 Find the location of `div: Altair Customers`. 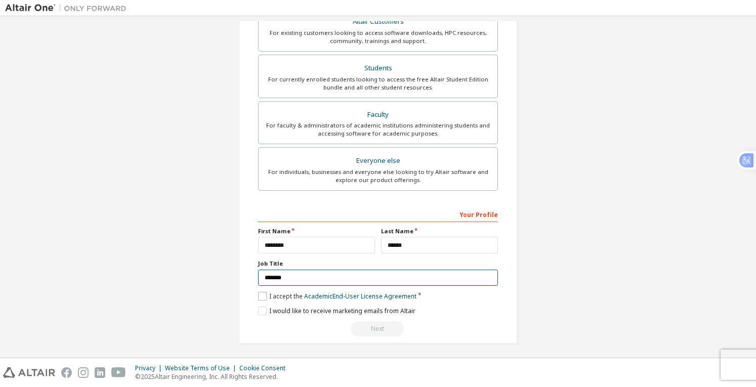

div: Altair Customers is located at coordinates (378, 22).